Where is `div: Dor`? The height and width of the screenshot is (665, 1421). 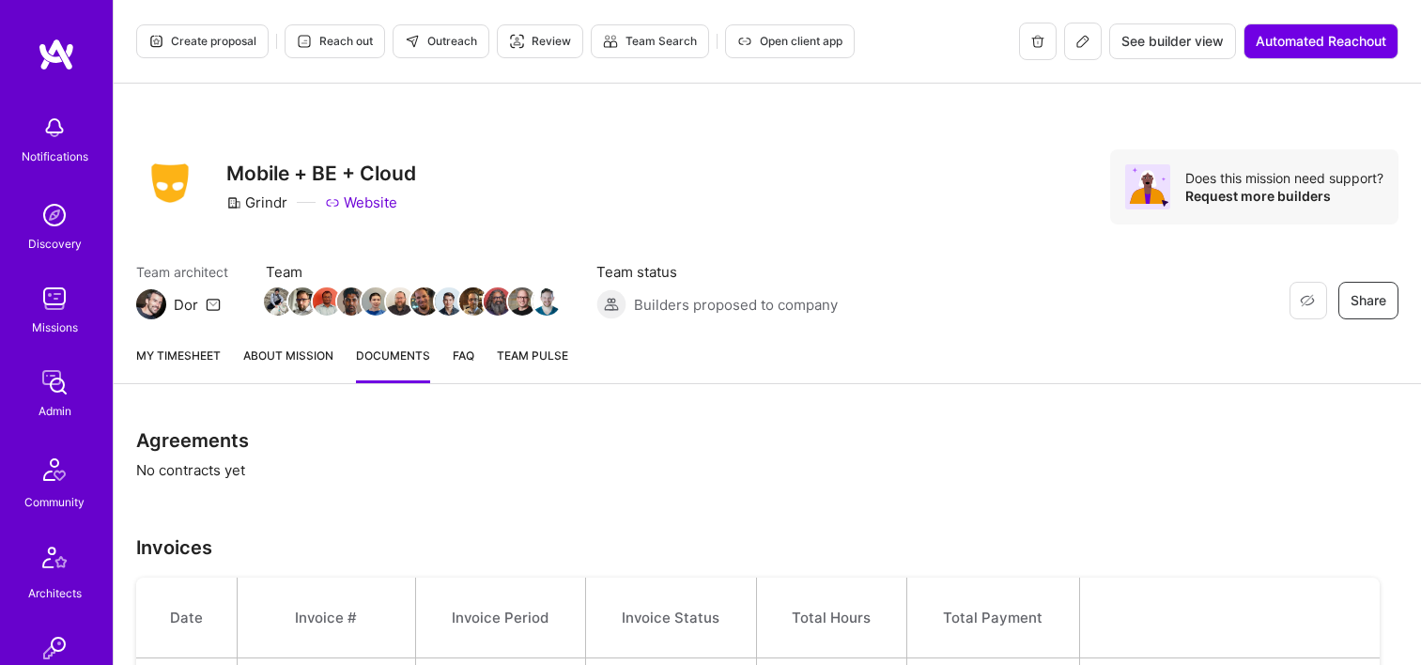
div: Dor is located at coordinates (186, 304).